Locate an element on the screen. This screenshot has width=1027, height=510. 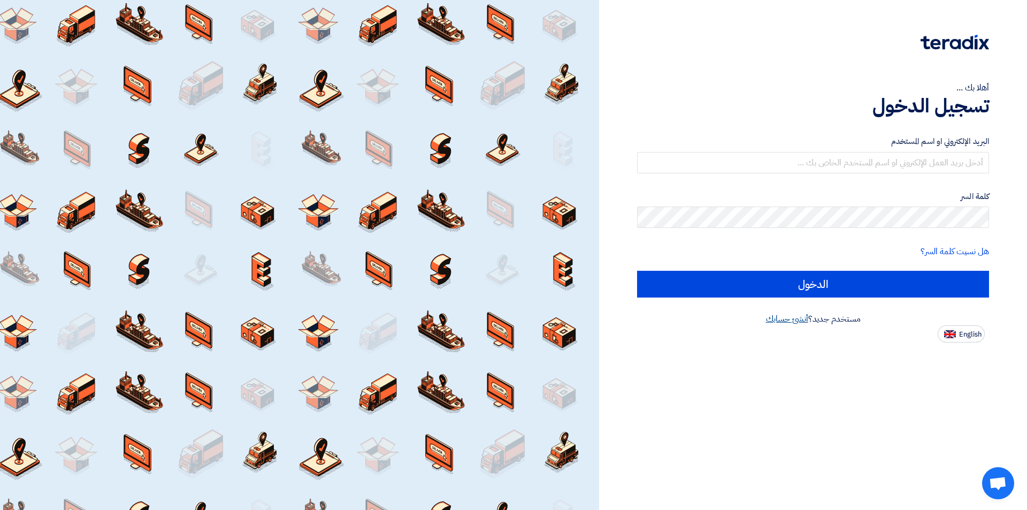
a: هل نسيت كلمة السر؟ is located at coordinates (955, 251).